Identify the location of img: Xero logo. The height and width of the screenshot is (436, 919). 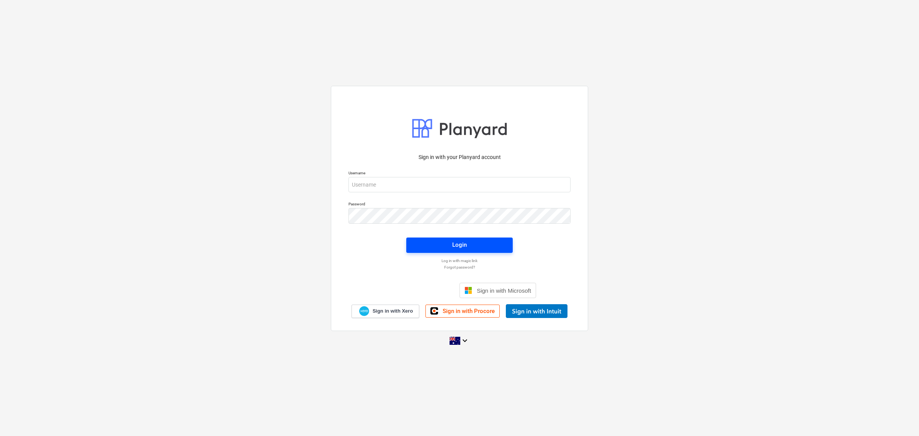
(364, 311).